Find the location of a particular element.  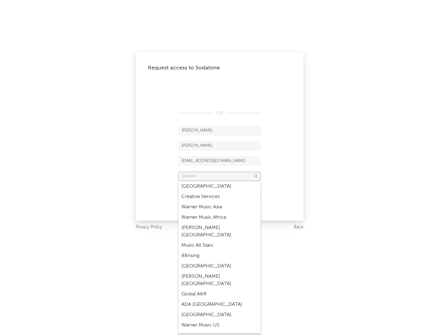

div: Request access to Sodatone is located at coordinates (219, 68).